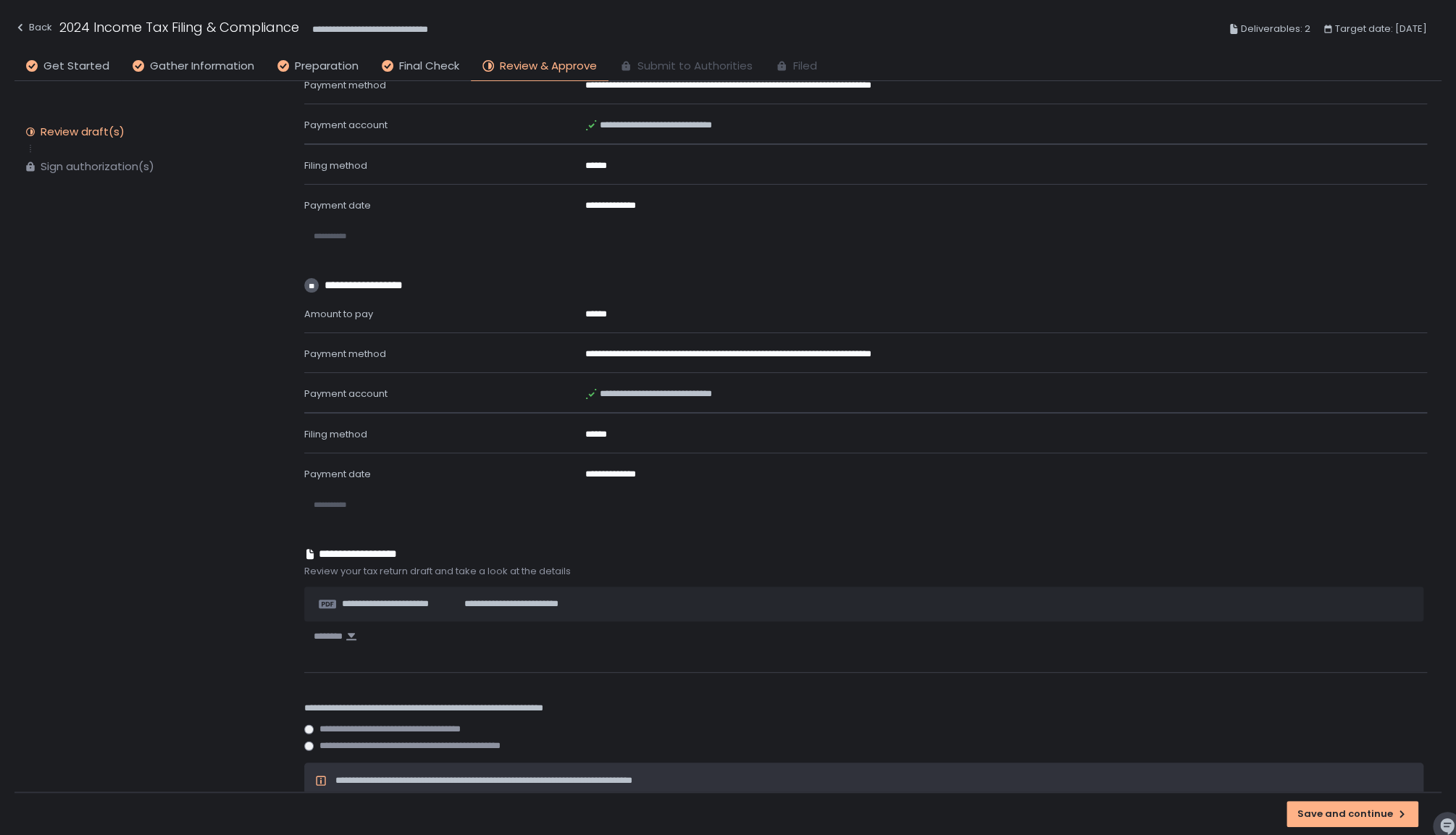  Describe the element at coordinates (202, 66) in the screenshot. I see `span: Gather Information` at that location.